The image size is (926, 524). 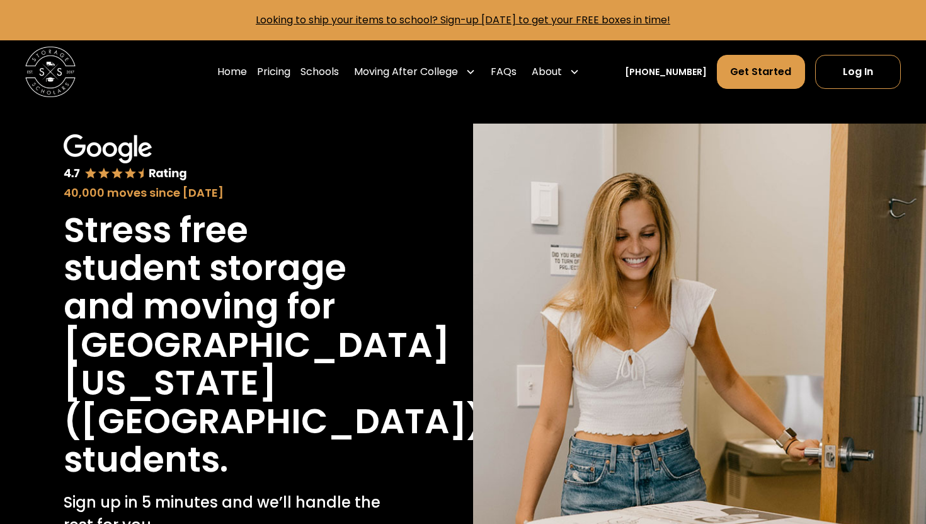 I want to click on a: Get Started, so click(x=761, y=72).